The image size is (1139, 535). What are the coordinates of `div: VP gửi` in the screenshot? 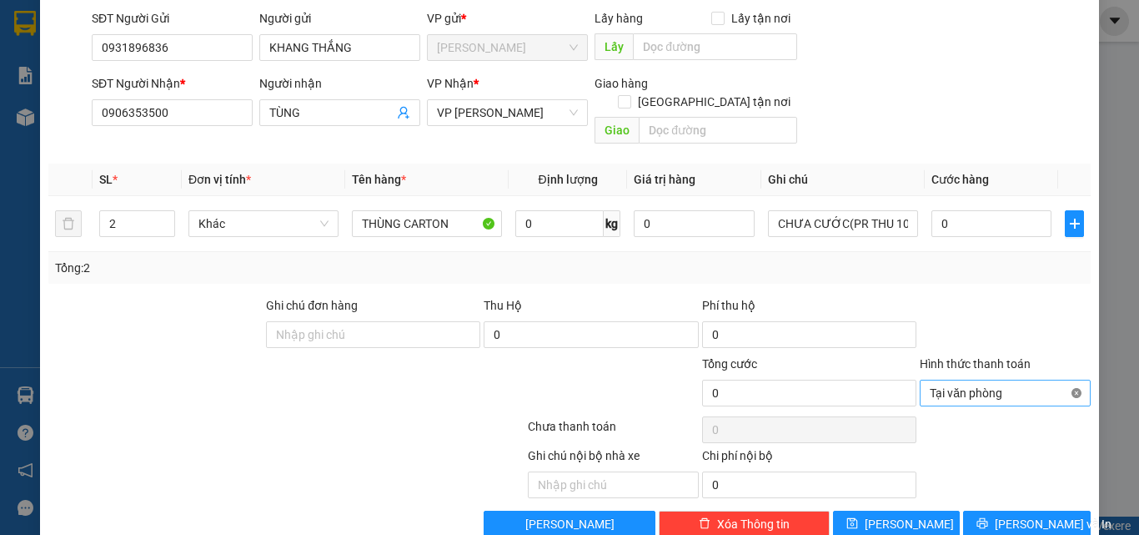 It's located at (507, 18).